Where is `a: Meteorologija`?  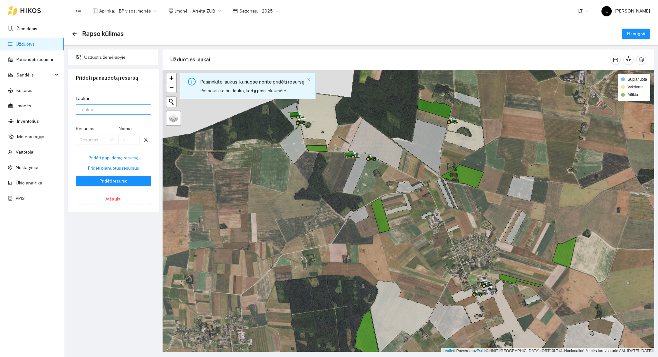
a: Meteorologija is located at coordinates (31, 137).